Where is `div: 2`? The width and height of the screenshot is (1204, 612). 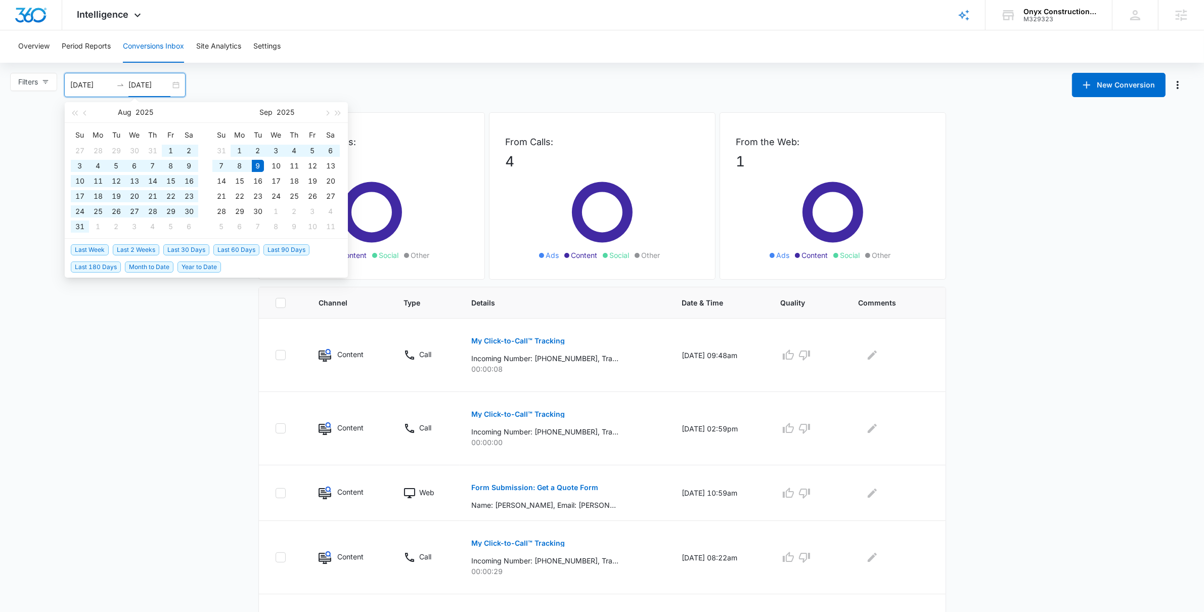 div: 2 is located at coordinates (116, 227).